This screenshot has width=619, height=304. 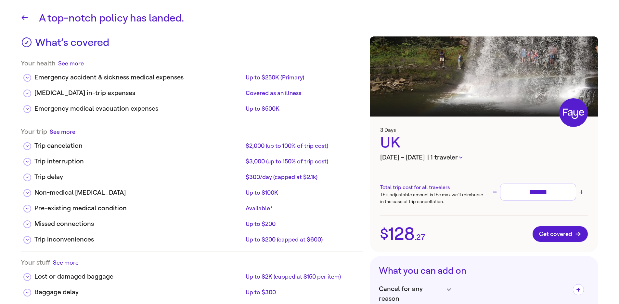 I want to click on h3: 3 Days, so click(x=484, y=130).